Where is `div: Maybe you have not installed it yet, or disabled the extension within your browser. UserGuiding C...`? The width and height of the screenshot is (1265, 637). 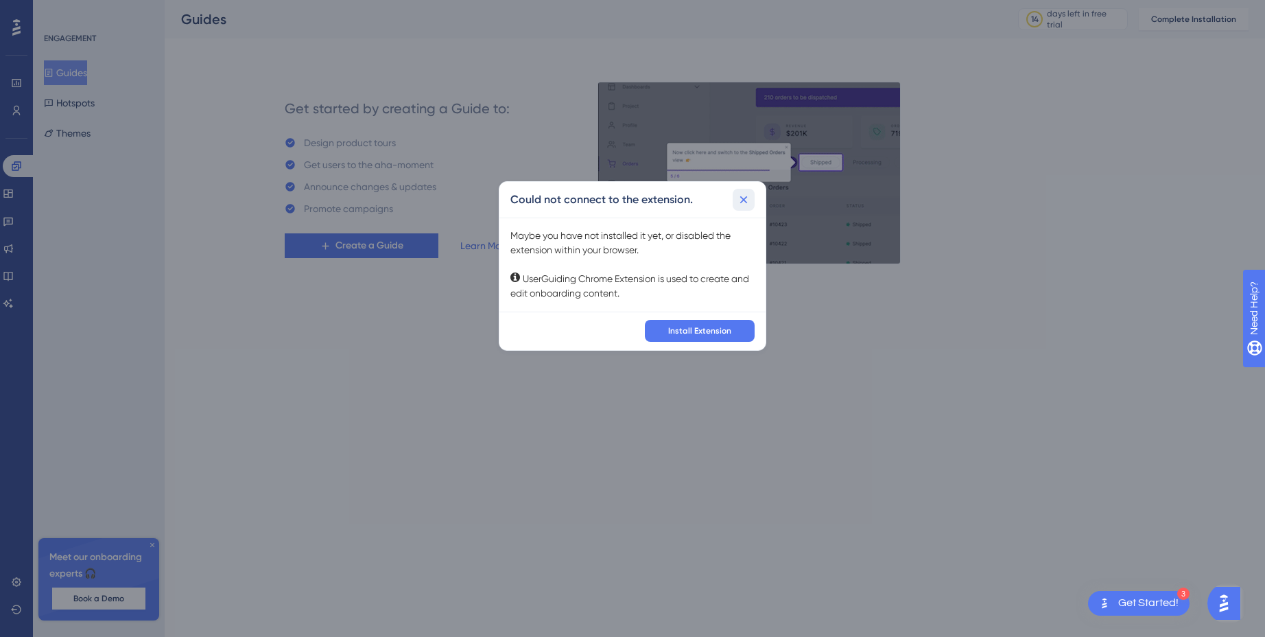
div: Maybe you have not installed it yet, or disabled the extension within your browser. UserGuiding C... is located at coordinates (632, 264).